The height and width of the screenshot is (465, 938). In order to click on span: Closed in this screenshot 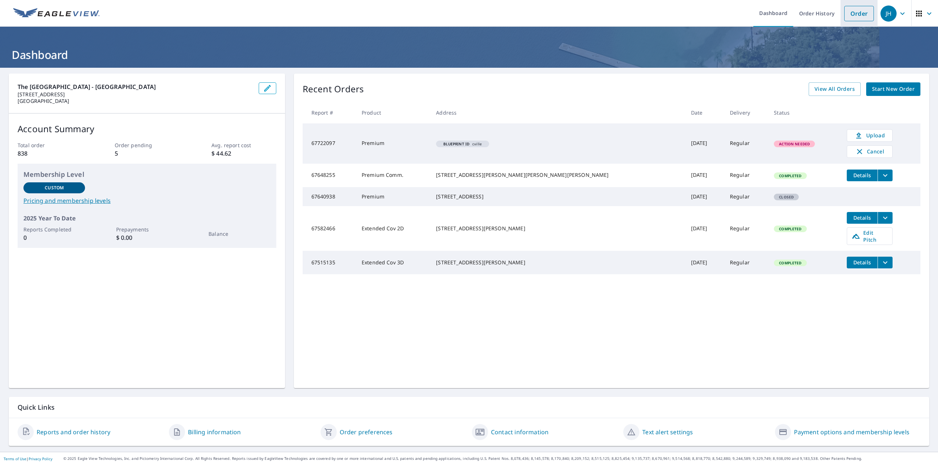, I will do `click(786, 197)`.